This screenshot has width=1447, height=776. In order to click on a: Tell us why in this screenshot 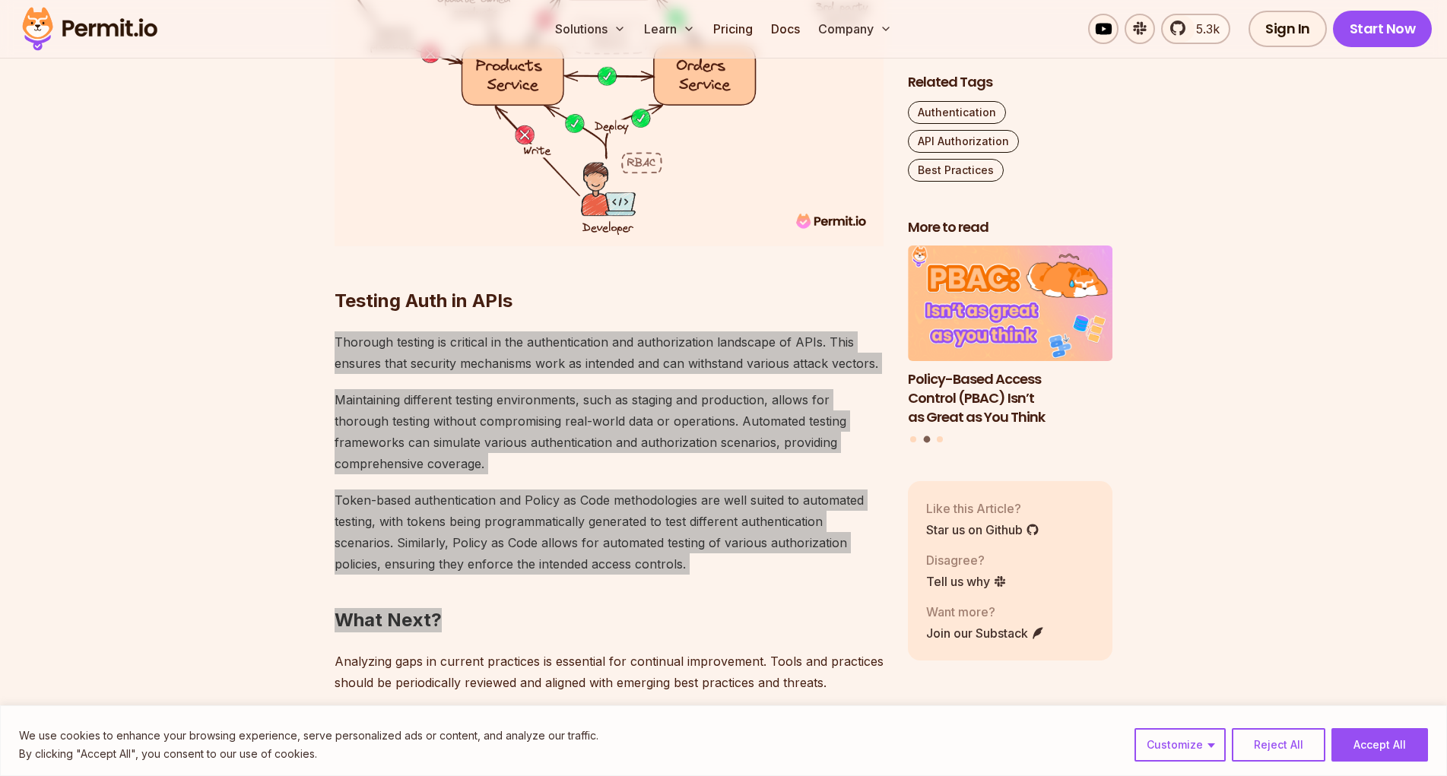, I will do `click(966, 582)`.